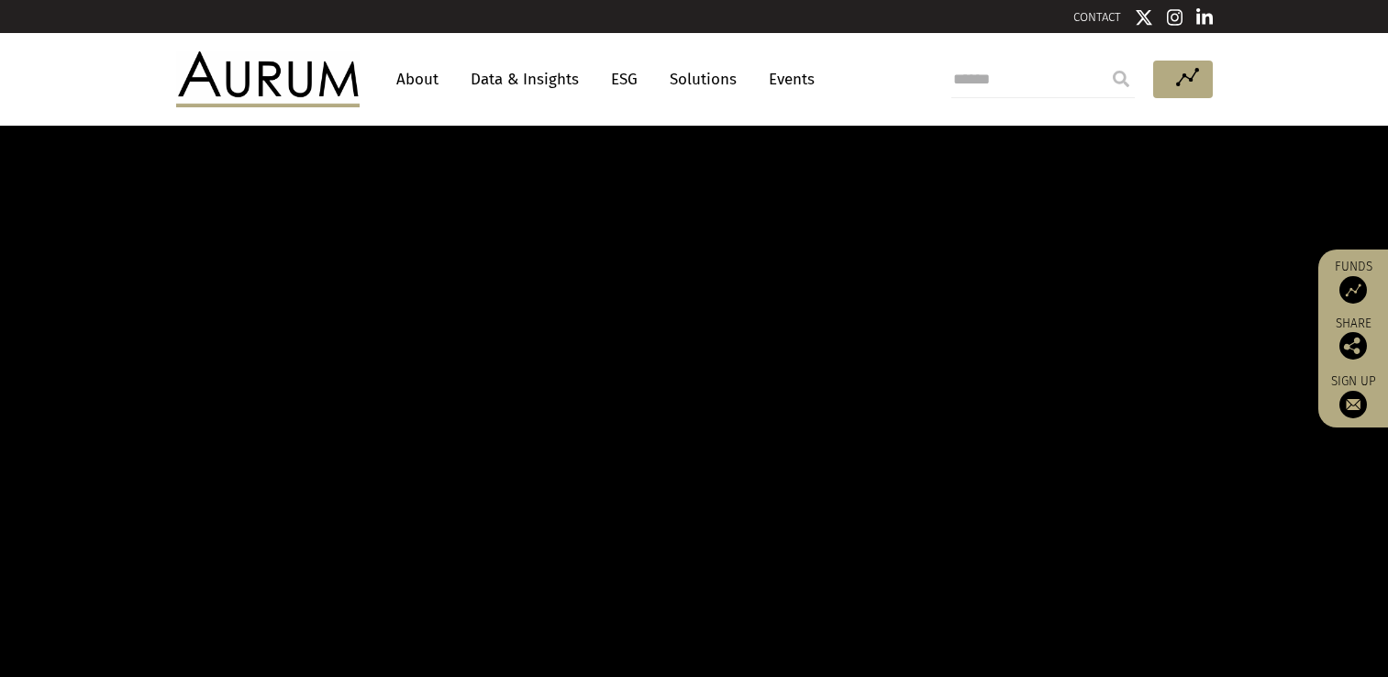 This screenshot has width=1388, height=677. What do you see at coordinates (1144, 17) in the screenshot?
I see `img: Twitter icon` at bounding box center [1144, 17].